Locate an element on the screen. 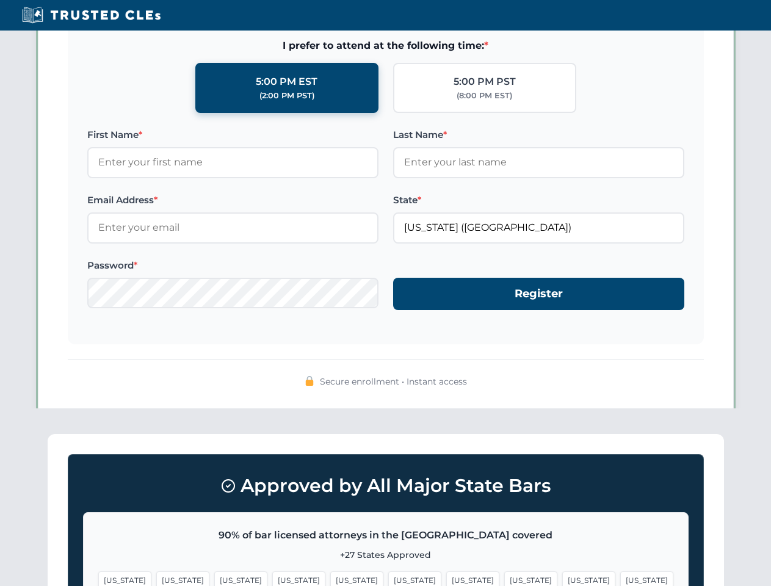  button: Register is located at coordinates (538, 294).